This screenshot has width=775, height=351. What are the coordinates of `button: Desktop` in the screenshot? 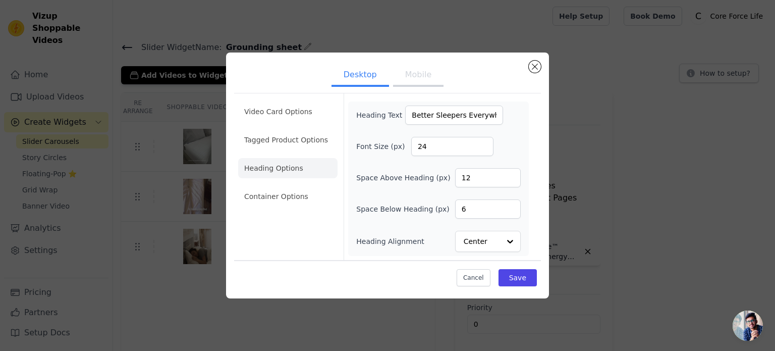 It's located at (360, 76).